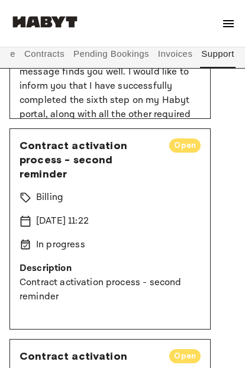 The image size is (245, 368). What do you see at coordinates (110, 269) in the screenshot?
I see `p: Description` at bounding box center [110, 269].